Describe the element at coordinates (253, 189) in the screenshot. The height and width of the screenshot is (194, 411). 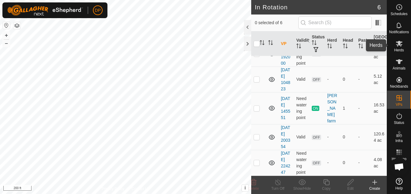
I see `span: Delete` at that location.